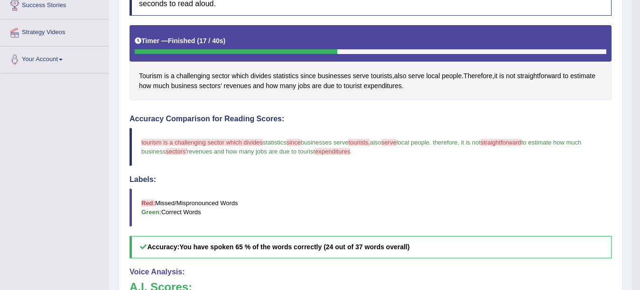 This screenshot has height=290, width=640. I want to click on h4: Accuracy Comparison for Reading Scores:, so click(370, 119).